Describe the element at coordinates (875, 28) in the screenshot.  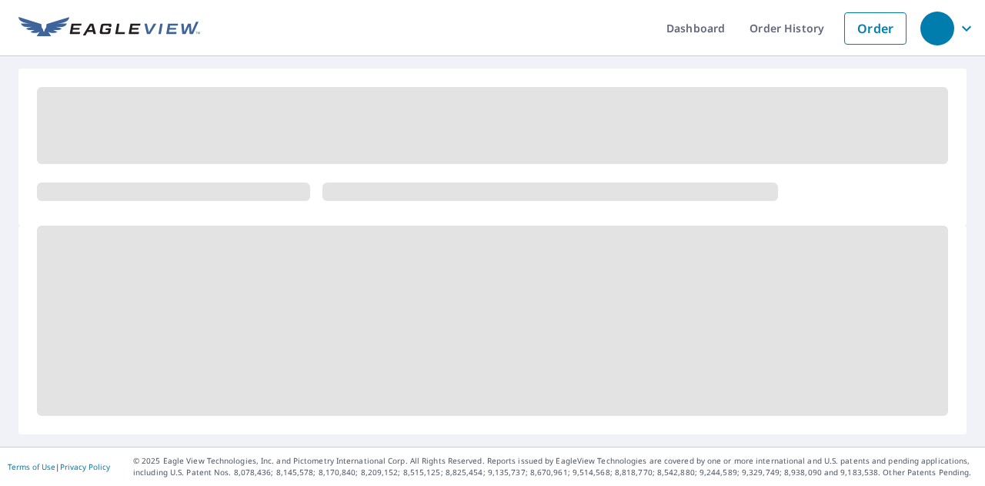
I see `a: Order` at that location.